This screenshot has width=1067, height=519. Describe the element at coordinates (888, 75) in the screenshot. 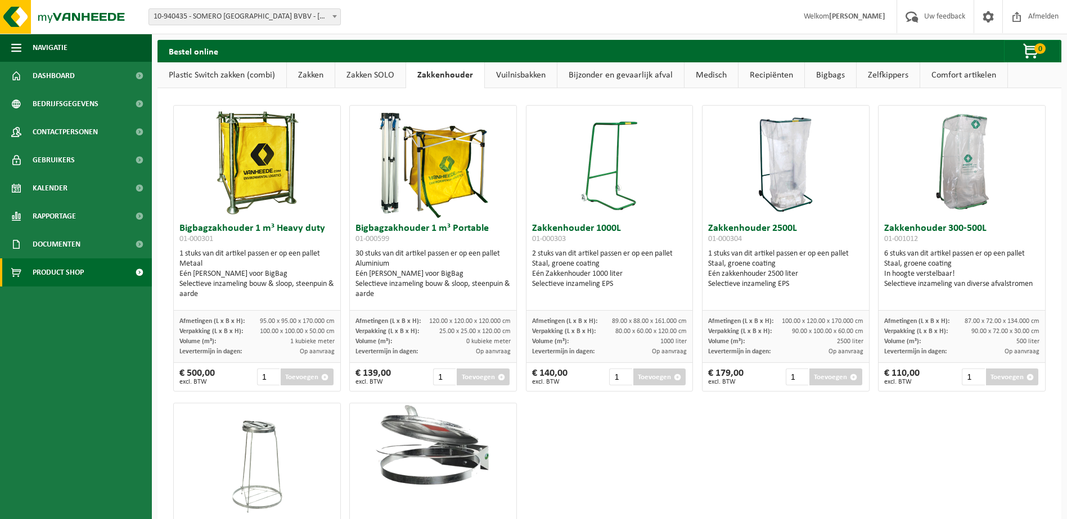

I see `a: Zelfkippers` at that location.